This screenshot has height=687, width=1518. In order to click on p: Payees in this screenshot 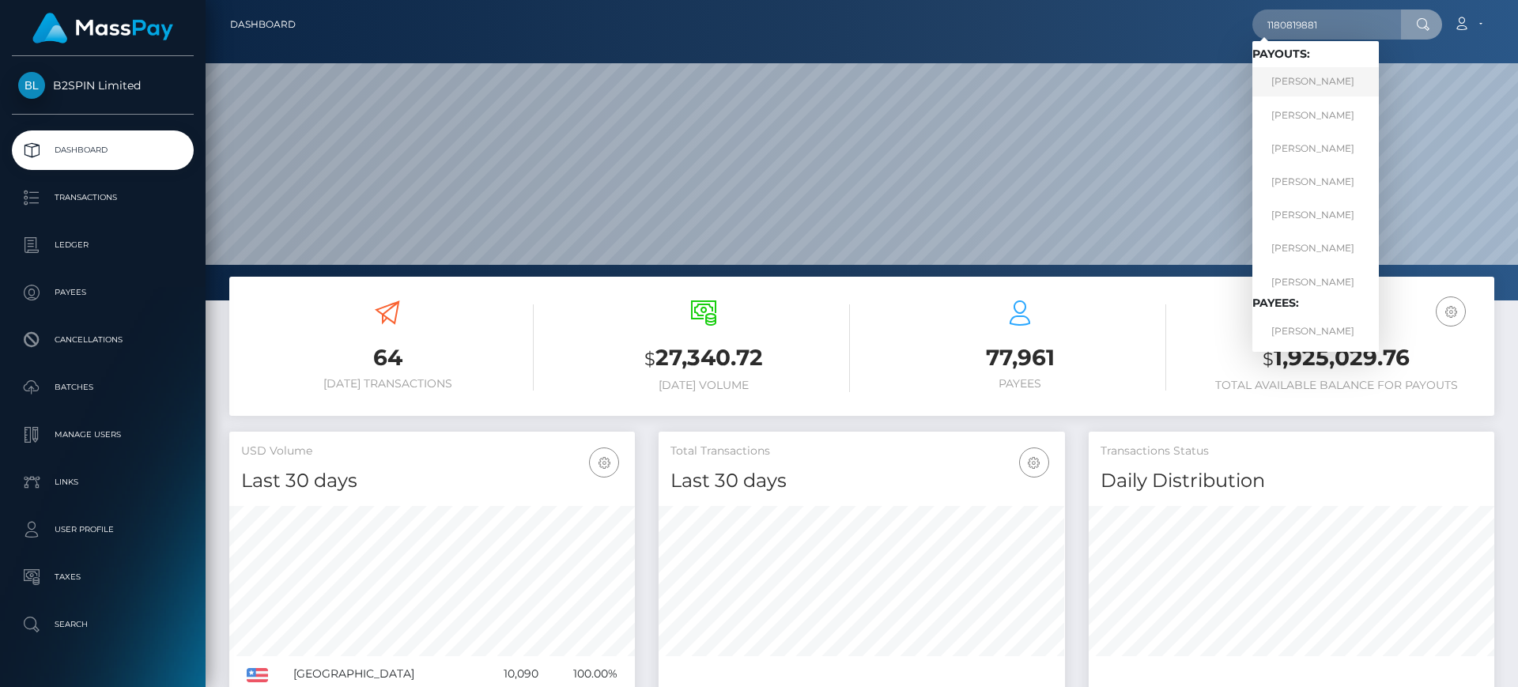, I will do `click(103, 293)`.